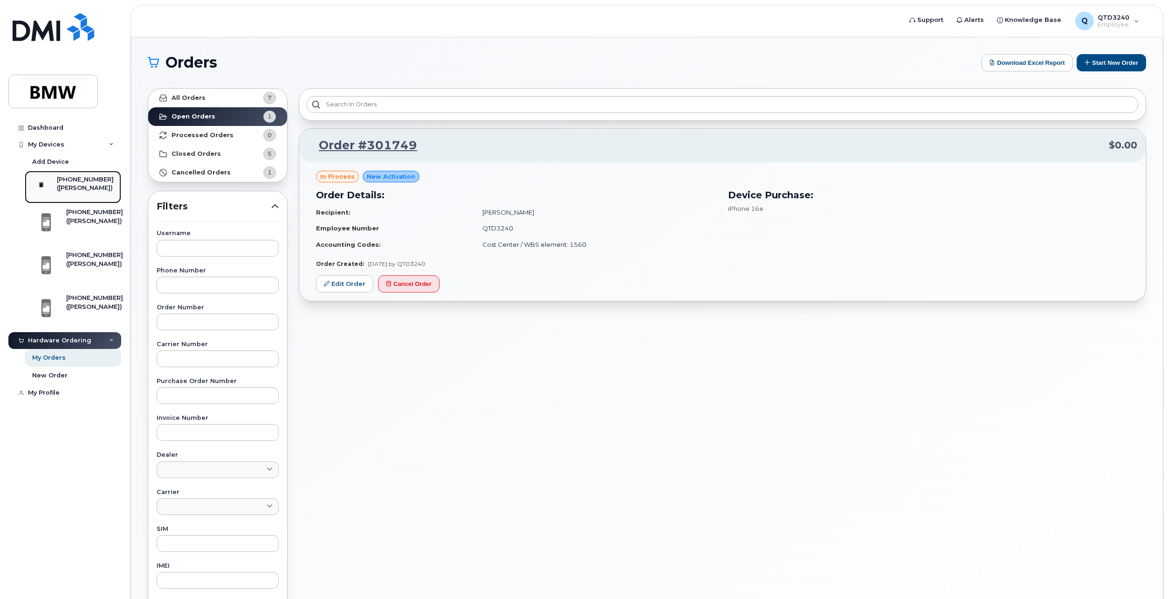  Describe the element at coordinates (269, 97) in the screenshot. I see `span: 7` at that location.